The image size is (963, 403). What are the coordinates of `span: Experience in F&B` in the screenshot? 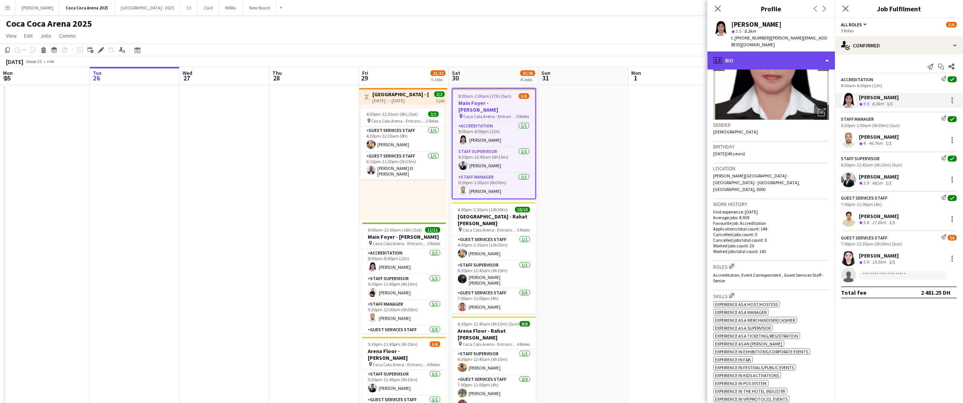 It's located at (733, 359).